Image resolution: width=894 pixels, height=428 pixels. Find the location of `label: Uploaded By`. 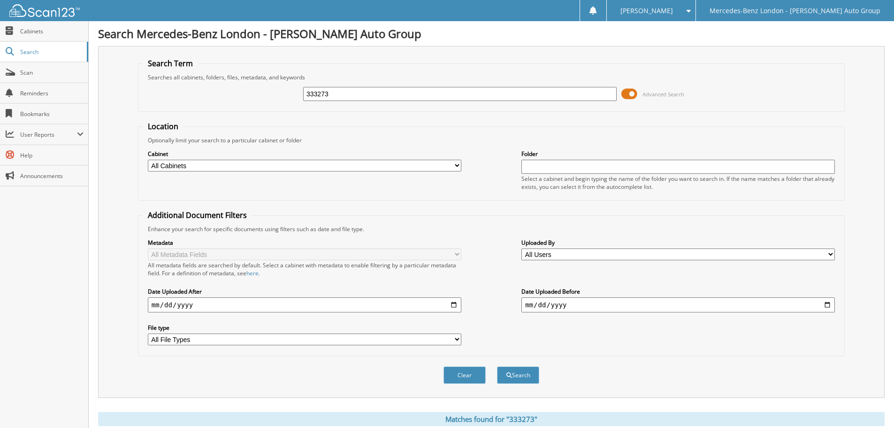

label: Uploaded By is located at coordinates (678, 242).